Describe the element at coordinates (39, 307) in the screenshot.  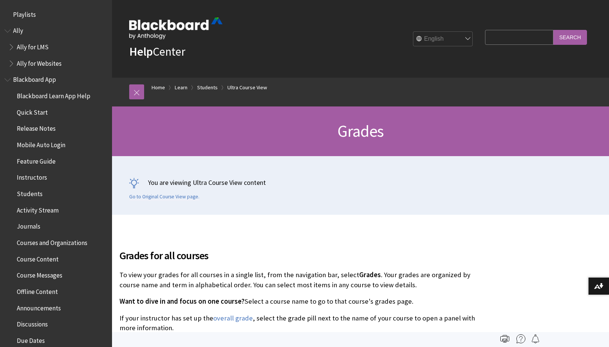
I see `span: Announcements` at that location.